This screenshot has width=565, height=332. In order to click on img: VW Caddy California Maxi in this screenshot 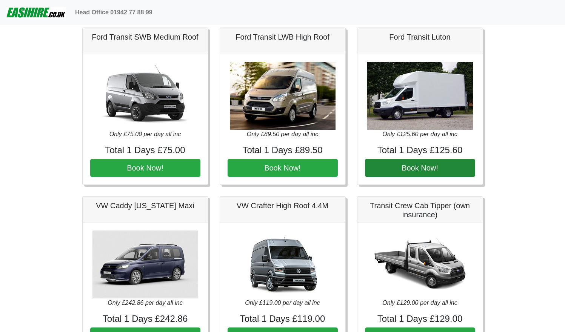, I will do `click(145, 265)`.